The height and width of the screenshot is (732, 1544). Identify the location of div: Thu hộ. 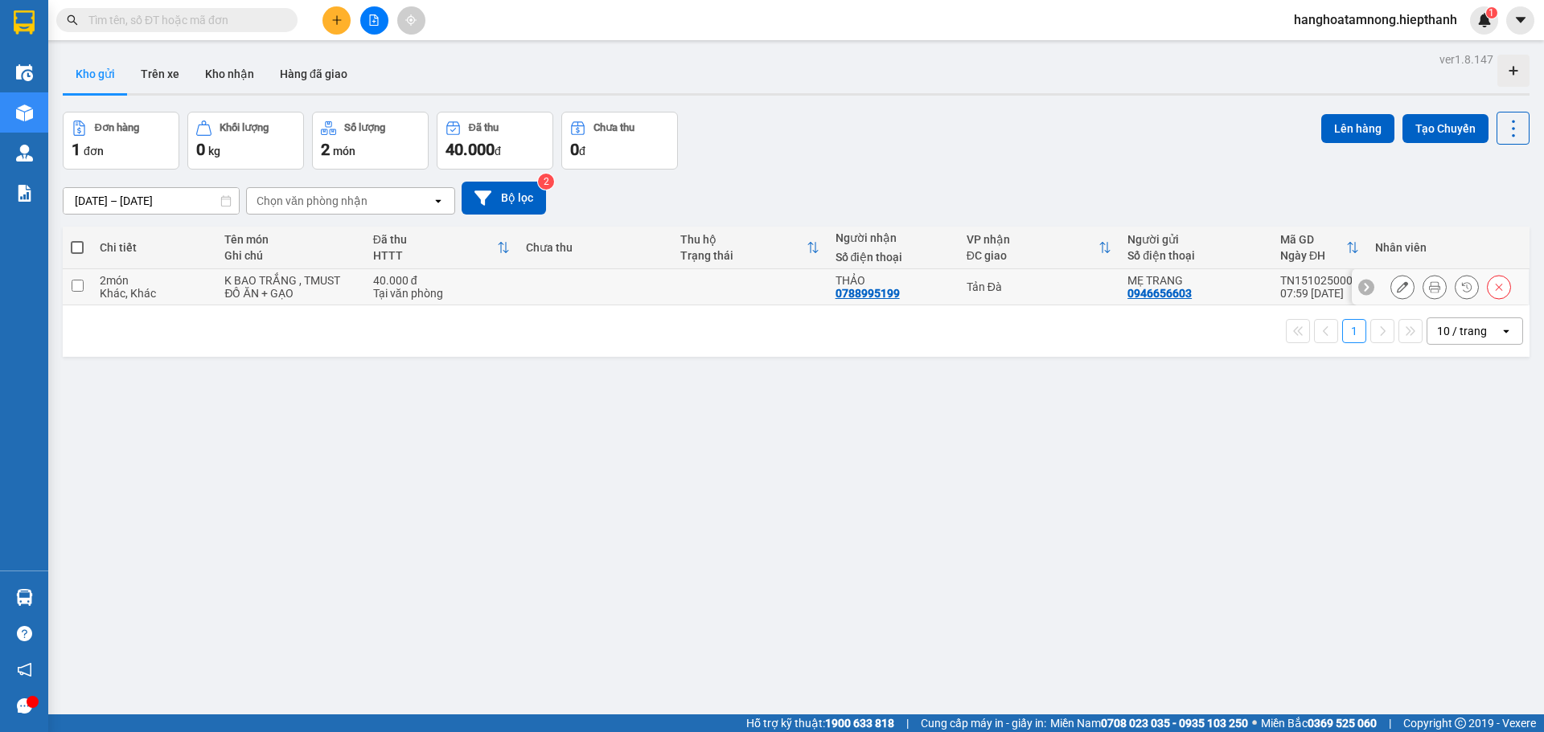
(743, 240).